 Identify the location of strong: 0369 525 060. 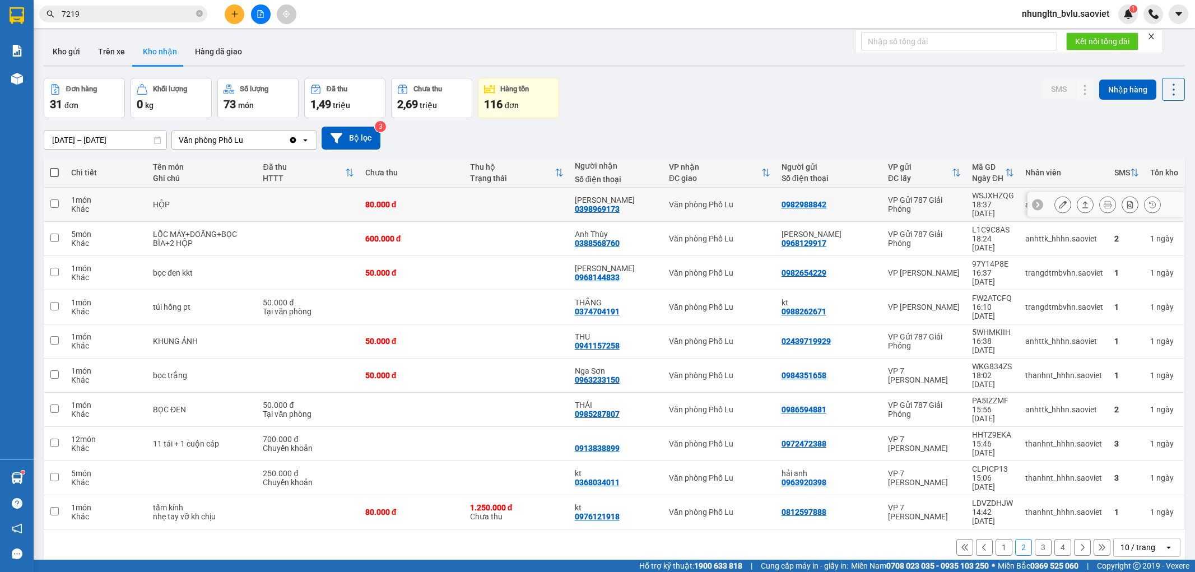
(1054, 566).